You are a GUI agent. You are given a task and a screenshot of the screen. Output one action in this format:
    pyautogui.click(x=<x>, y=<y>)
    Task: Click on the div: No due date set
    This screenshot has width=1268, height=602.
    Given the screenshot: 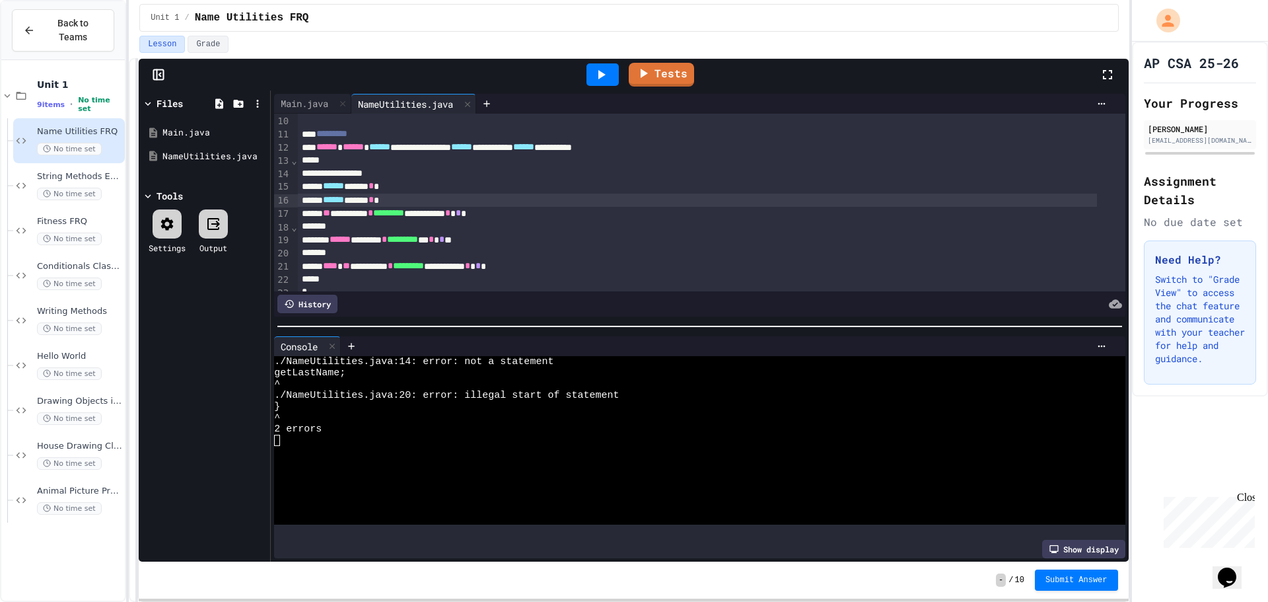 What is the action you would take?
    pyautogui.click(x=1200, y=222)
    